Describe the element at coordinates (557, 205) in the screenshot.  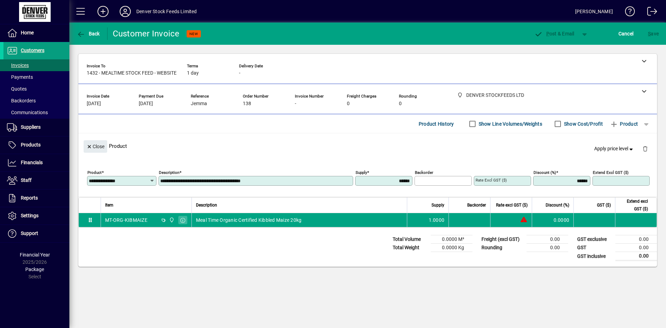
I see `span: Discount (%)` at that location.